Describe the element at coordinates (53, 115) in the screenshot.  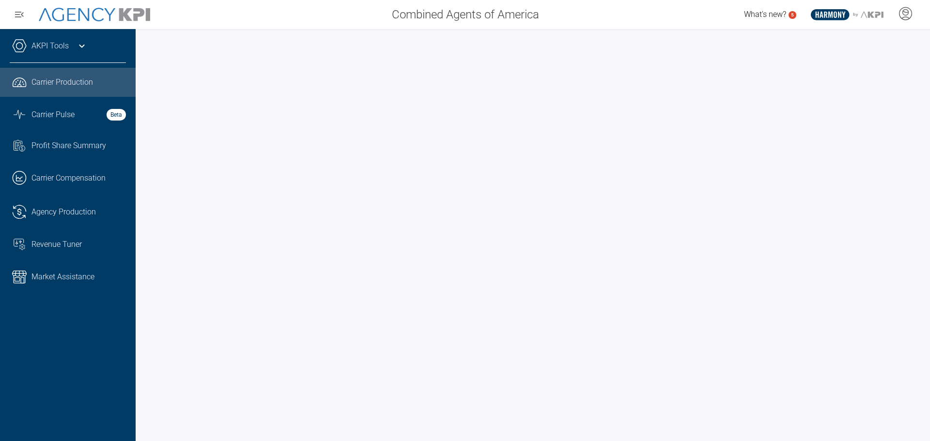
I see `span: Carrier Pulse` at that location.